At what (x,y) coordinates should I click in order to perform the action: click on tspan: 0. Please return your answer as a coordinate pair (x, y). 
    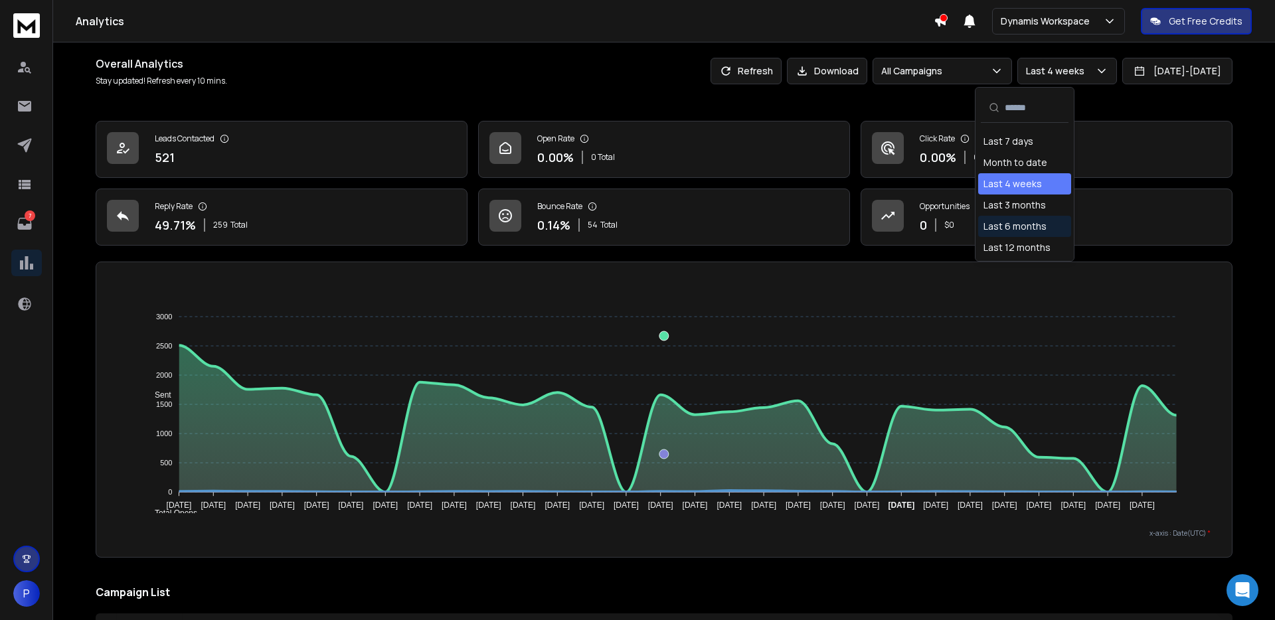
    Looking at the image, I should click on (171, 492).